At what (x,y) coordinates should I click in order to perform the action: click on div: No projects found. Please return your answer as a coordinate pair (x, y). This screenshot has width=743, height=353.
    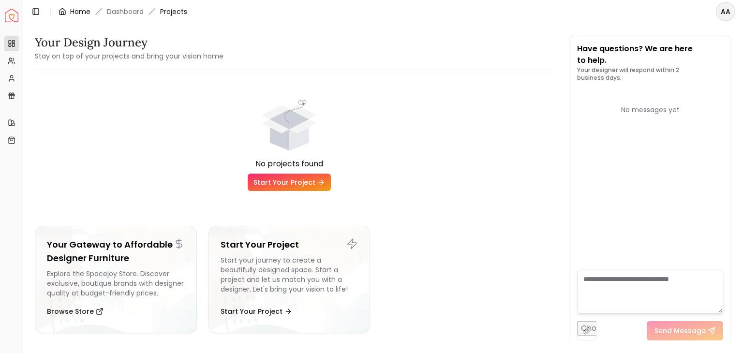
    Looking at the image, I should click on (289, 164).